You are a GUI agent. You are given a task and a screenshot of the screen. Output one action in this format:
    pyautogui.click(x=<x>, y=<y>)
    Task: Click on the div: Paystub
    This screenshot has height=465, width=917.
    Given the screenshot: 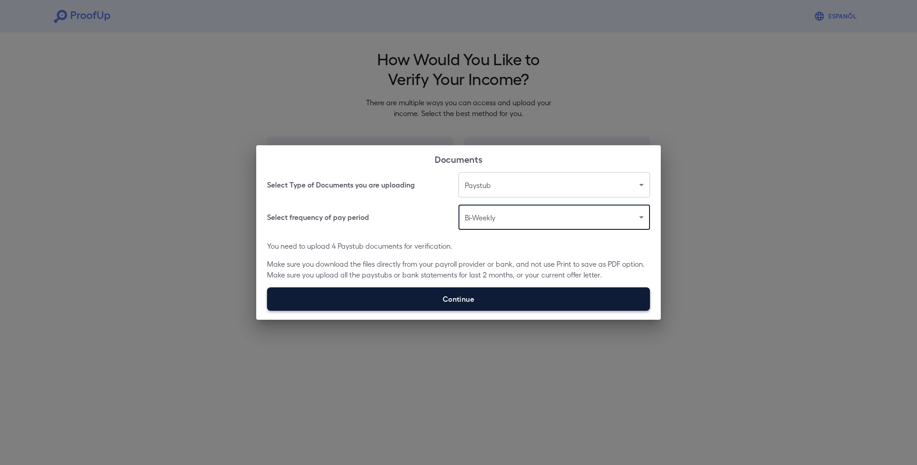 What is the action you would take?
    pyautogui.click(x=555, y=185)
    